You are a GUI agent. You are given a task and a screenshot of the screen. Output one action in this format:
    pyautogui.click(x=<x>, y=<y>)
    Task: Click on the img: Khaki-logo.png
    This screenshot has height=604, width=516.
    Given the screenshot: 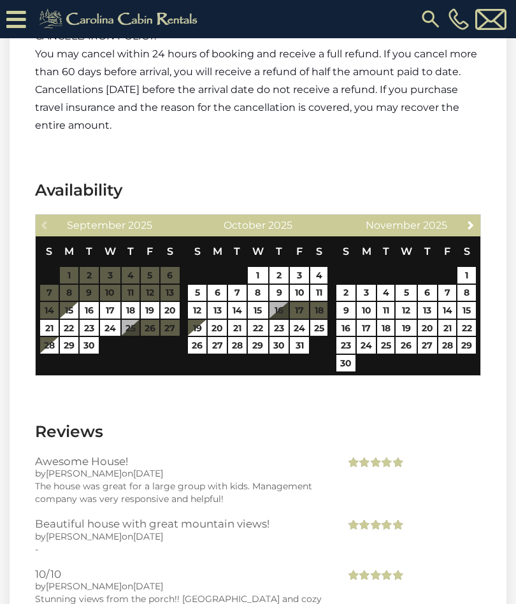 What is the action you would take?
    pyautogui.click(x=120, y=19)
    